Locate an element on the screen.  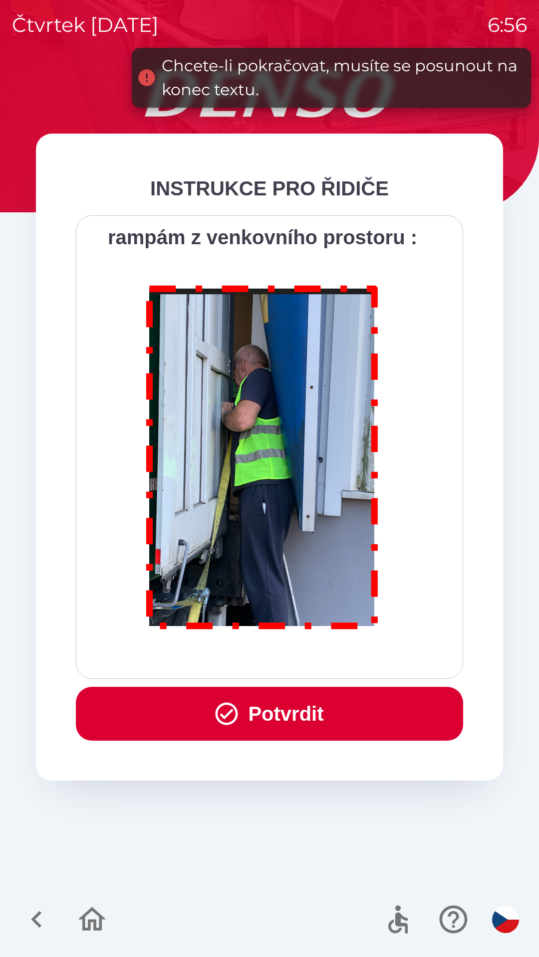
button: Potvrdit is located at coordinates (269, 714).